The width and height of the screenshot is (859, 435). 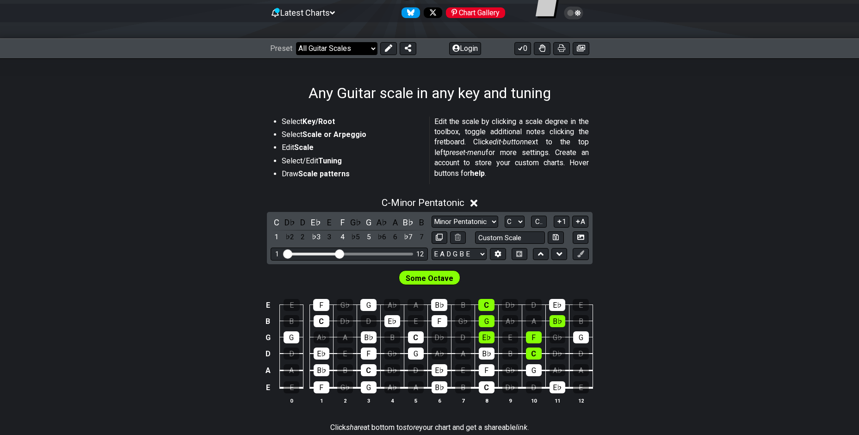 I want to click on span: Toggle light / dark theme, so click(x=574, y=13).